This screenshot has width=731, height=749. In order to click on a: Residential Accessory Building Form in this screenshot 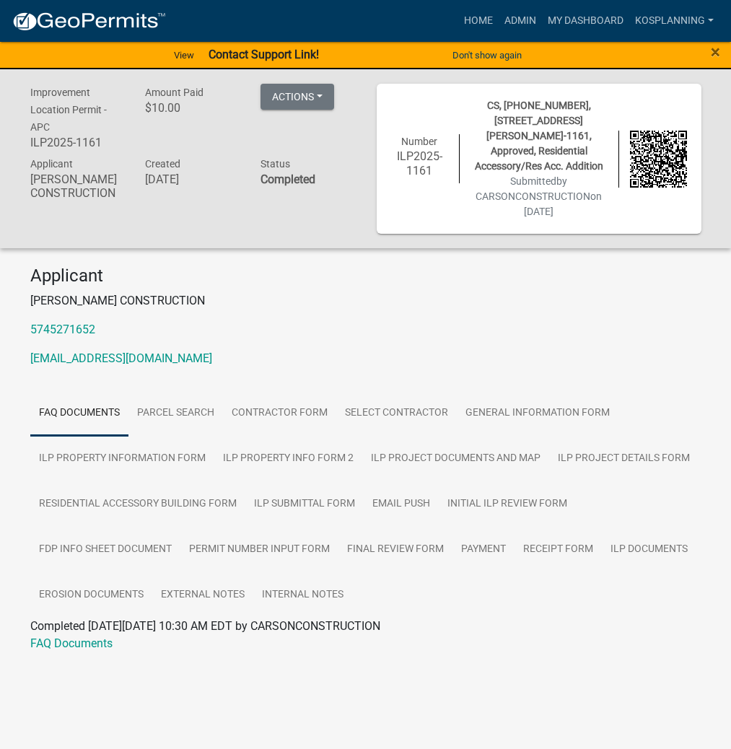, I will do `click(138, 505)`.